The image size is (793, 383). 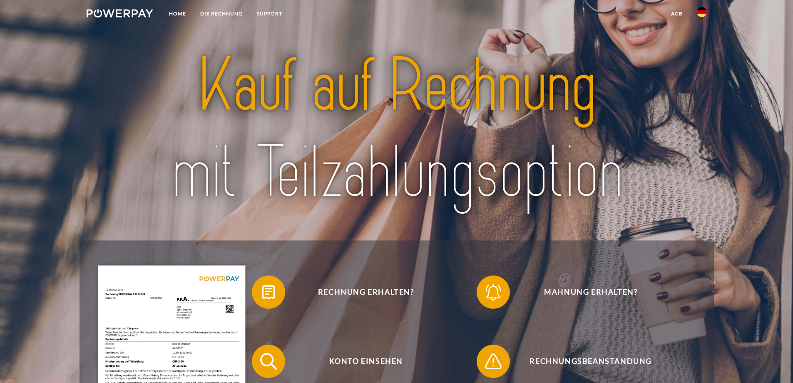 I want to click on img: logo-powerpay-white.svg, so click(x=120, y=13).